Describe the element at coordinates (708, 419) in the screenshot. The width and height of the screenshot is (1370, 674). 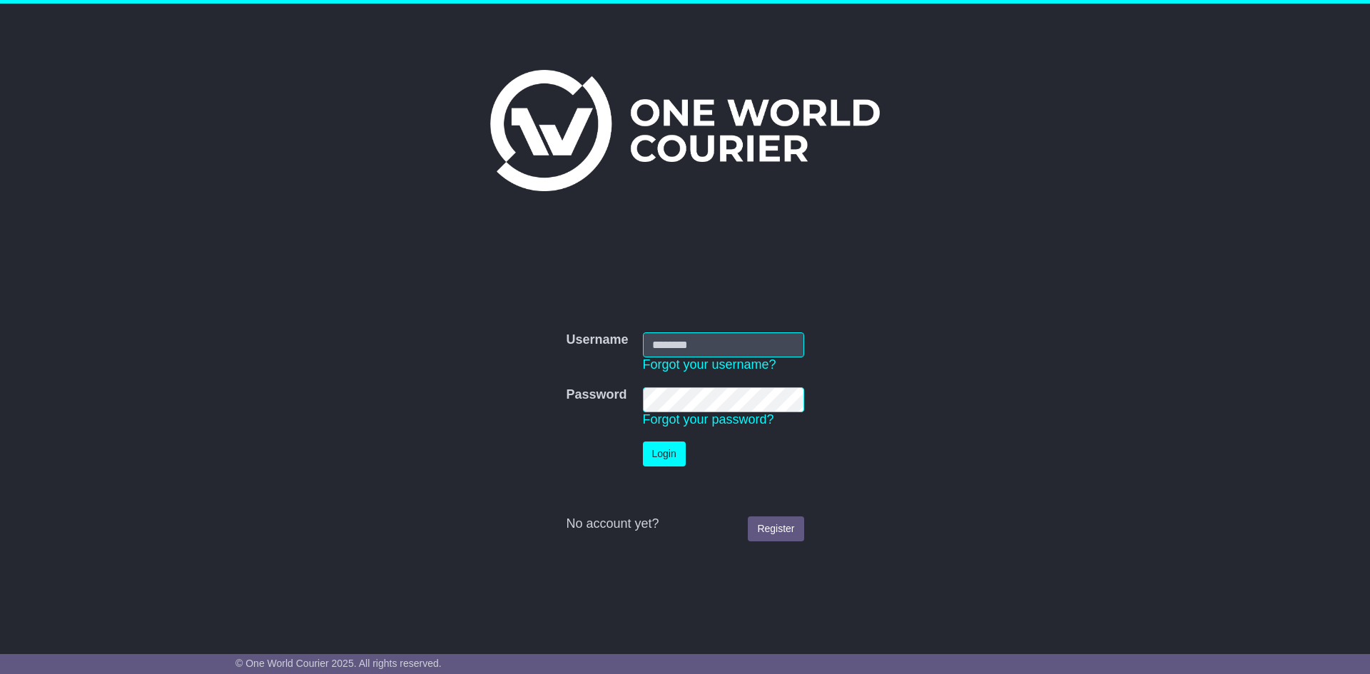
I see `a: Forgot your password?` at that location.